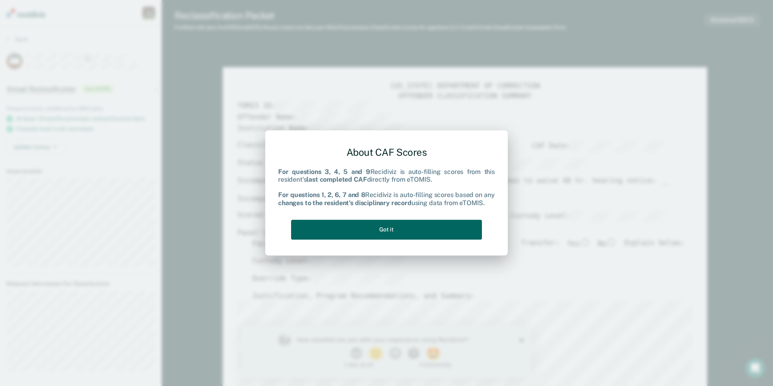 The width and height of the screenshot is (773, 386). I want to click on div: 1 - Not at all, so click(93, 39).